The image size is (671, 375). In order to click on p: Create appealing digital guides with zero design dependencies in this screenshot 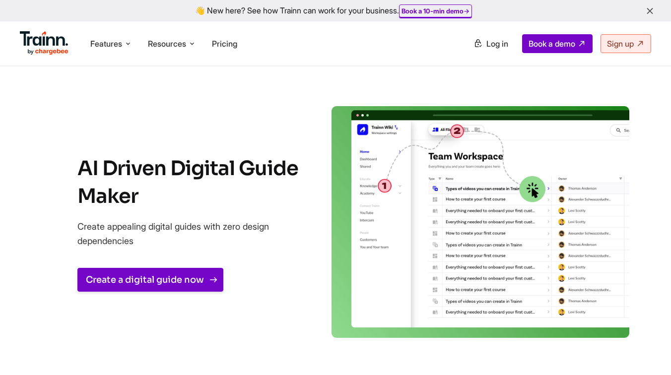, I will do `click(197, 234)`.